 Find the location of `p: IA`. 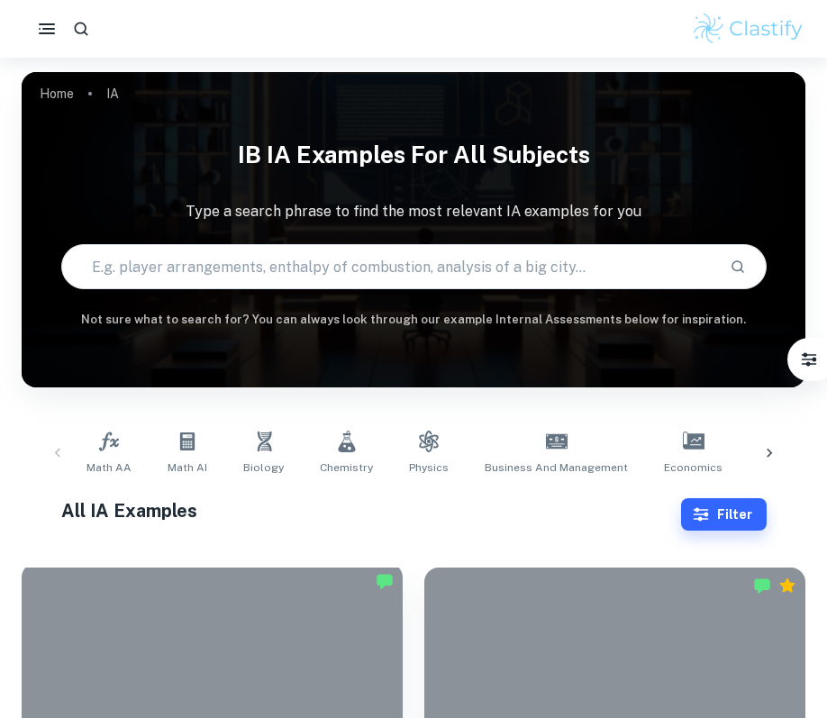

p: IA is located at coordinates (113, 94).